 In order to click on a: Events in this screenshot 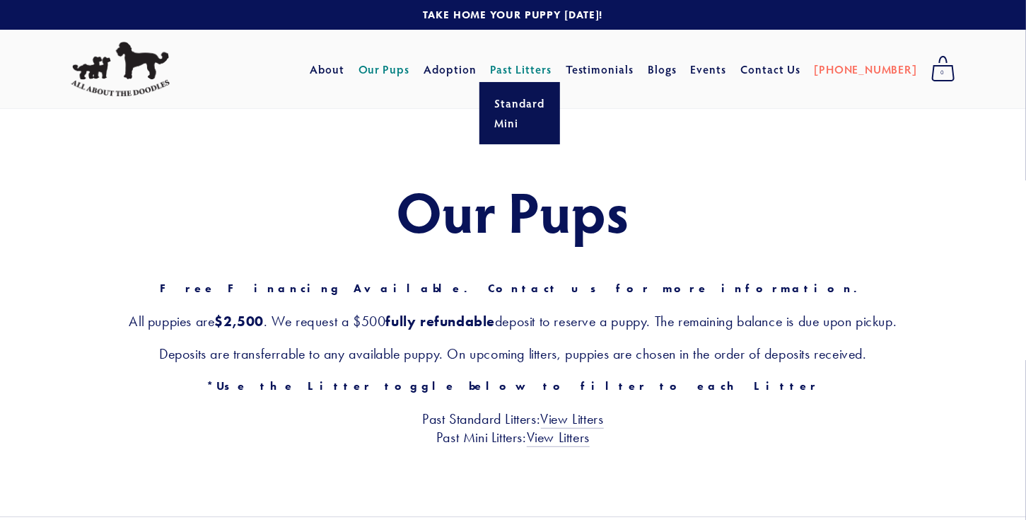, I will do `click(708, 69)`.